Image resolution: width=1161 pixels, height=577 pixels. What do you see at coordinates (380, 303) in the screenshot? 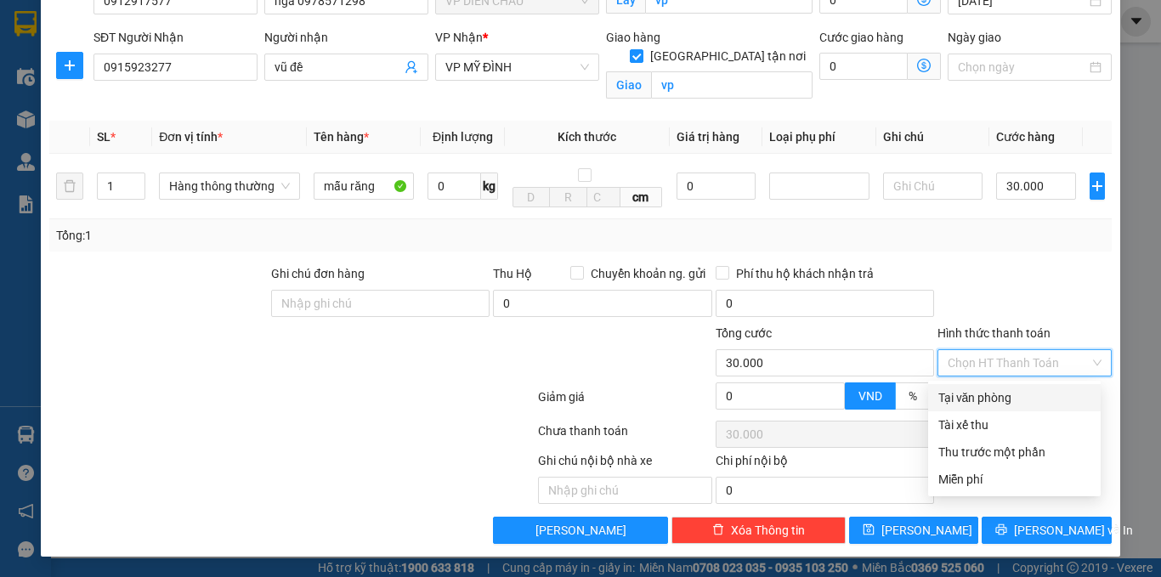
I see `input: Ghi chú đơn hàng` at bounding box center [380, 303].